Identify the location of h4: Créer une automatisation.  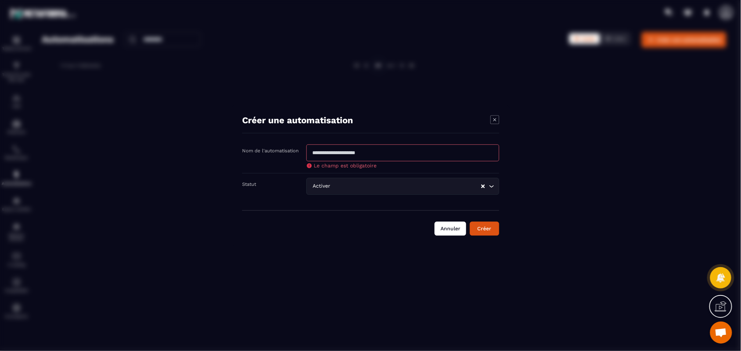
(298, 121).